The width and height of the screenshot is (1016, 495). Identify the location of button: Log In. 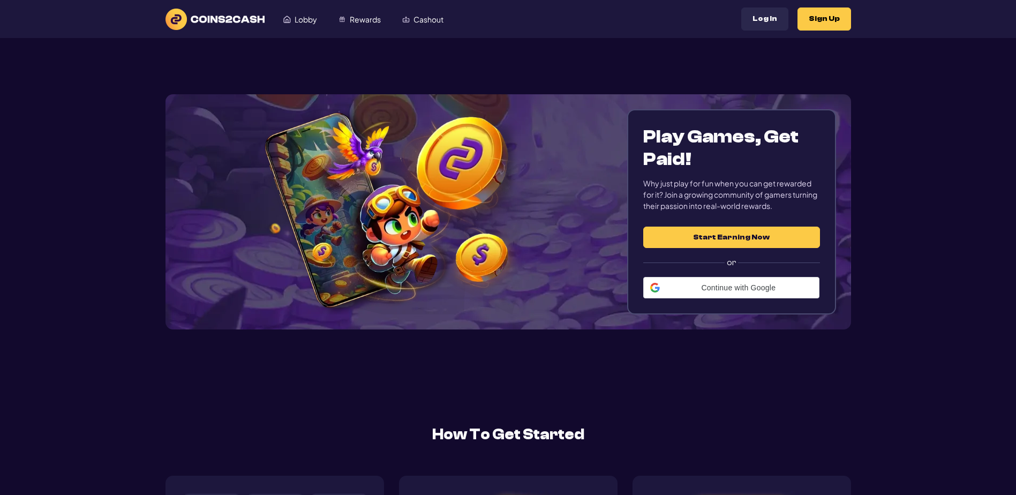
(765, 19).